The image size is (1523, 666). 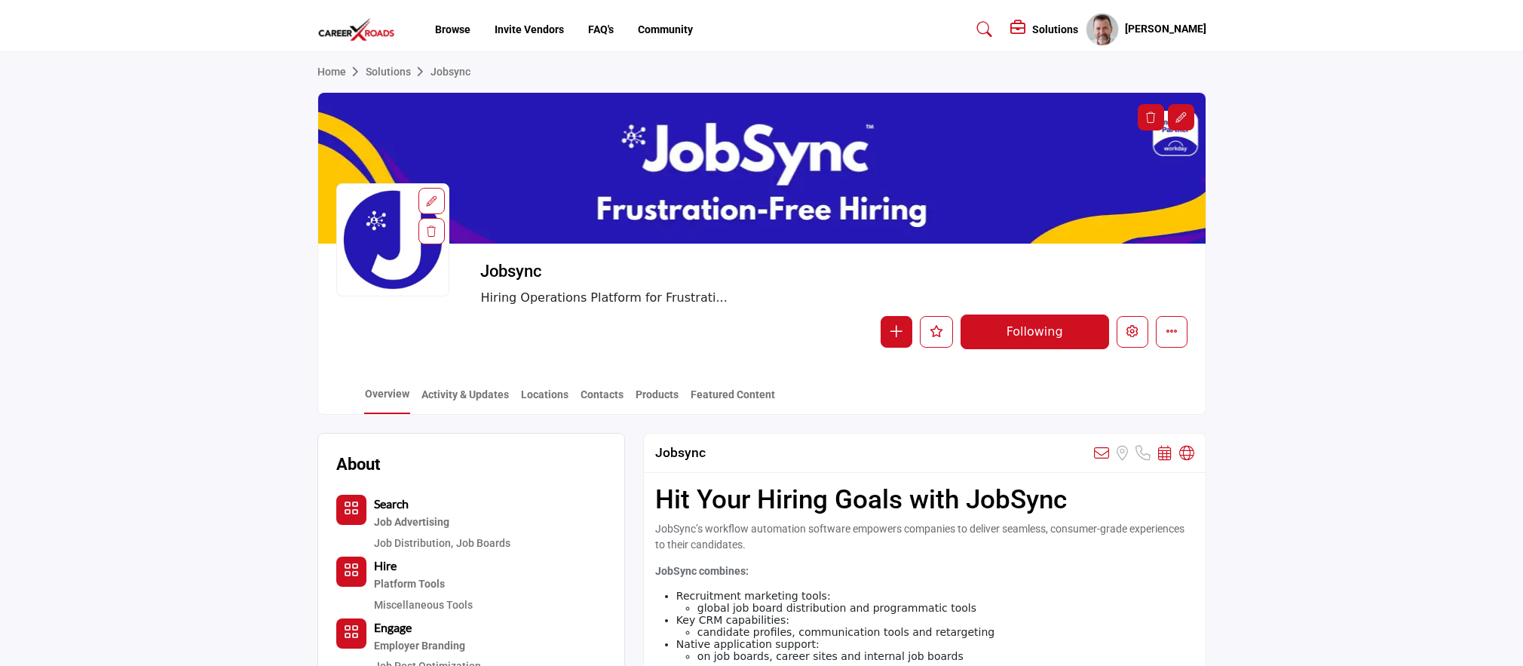 What do you see at coordinates (450, 72) in the screenshot?
I see `a: Jobsync` at bounding box center [450, 72].